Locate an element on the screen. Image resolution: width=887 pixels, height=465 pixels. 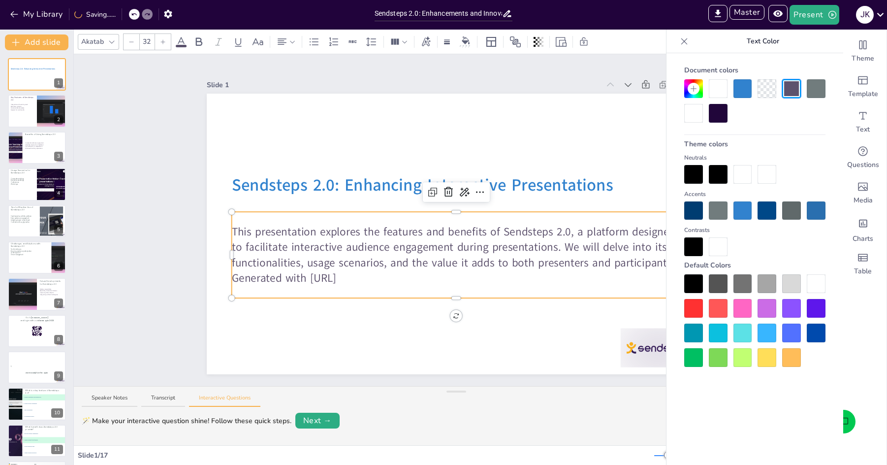
span: Decreased audience engagement is located at coordinates (44, 433).